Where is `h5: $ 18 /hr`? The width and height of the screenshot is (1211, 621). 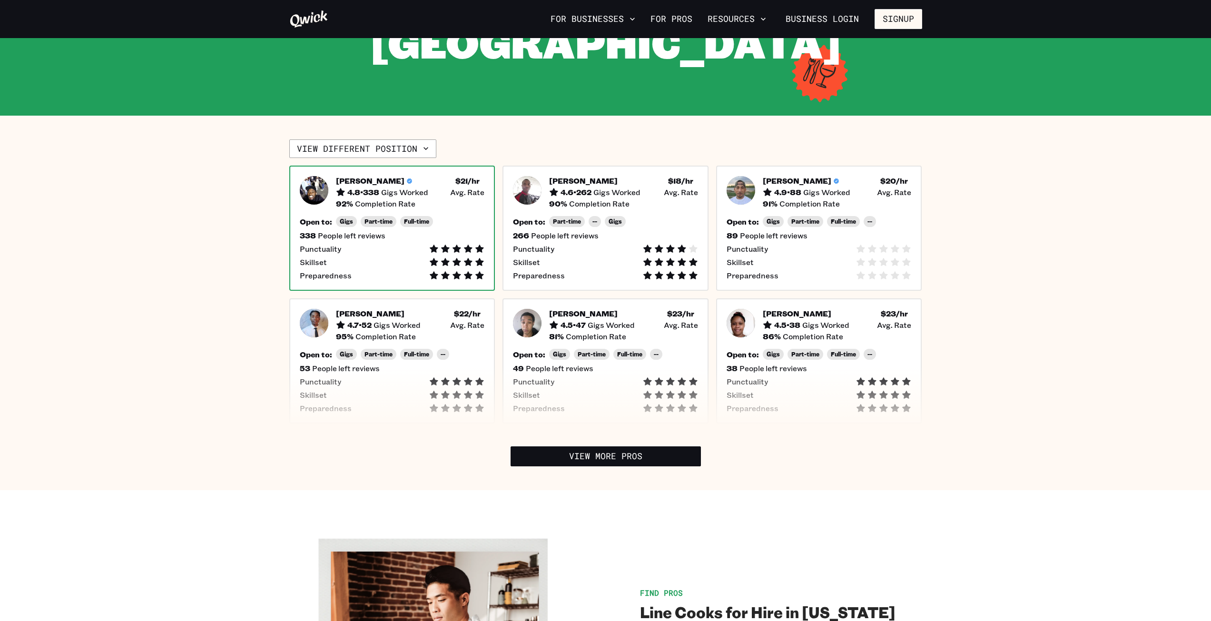
h5: $ 18 /hr is located at coordinates (680, 181).